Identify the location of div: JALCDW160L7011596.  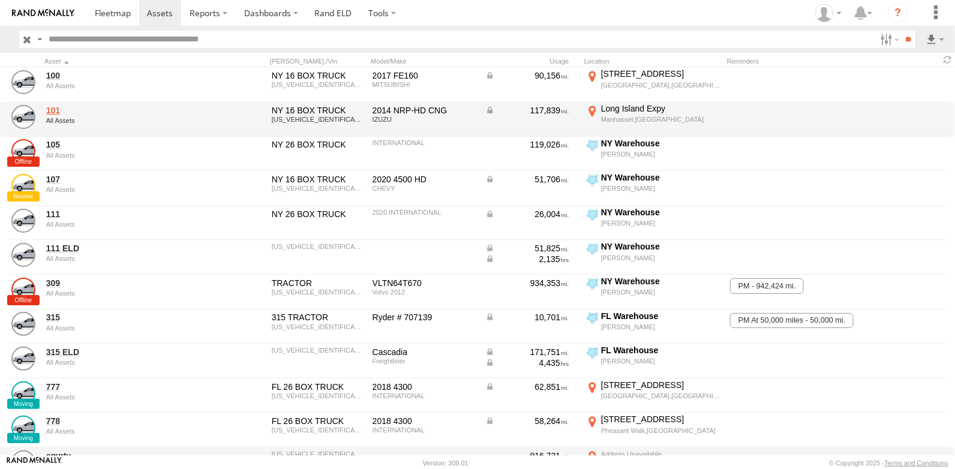
(318, 188).